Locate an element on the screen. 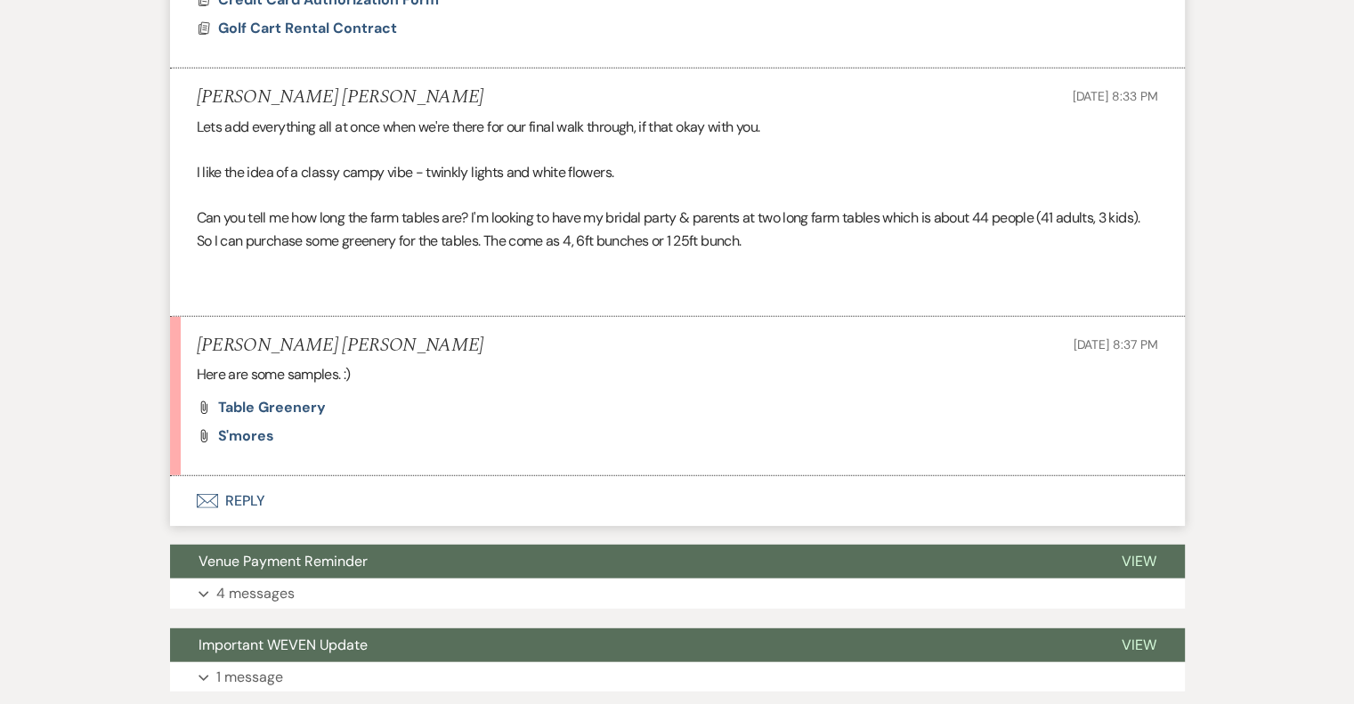  a: Table Greenery is located at coordinates (271, 408).